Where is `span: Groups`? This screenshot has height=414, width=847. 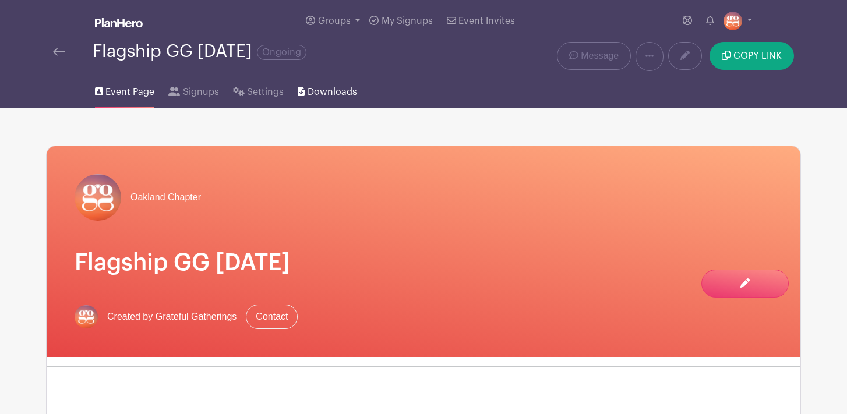
span: Groups is located at coordinates (334, 21).